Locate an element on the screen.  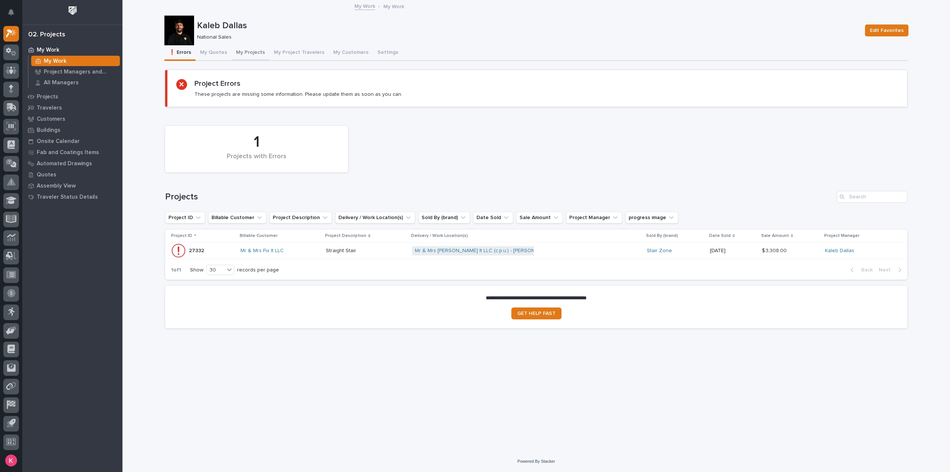
p: Automated Drawings is located at coordinates (64, 164).